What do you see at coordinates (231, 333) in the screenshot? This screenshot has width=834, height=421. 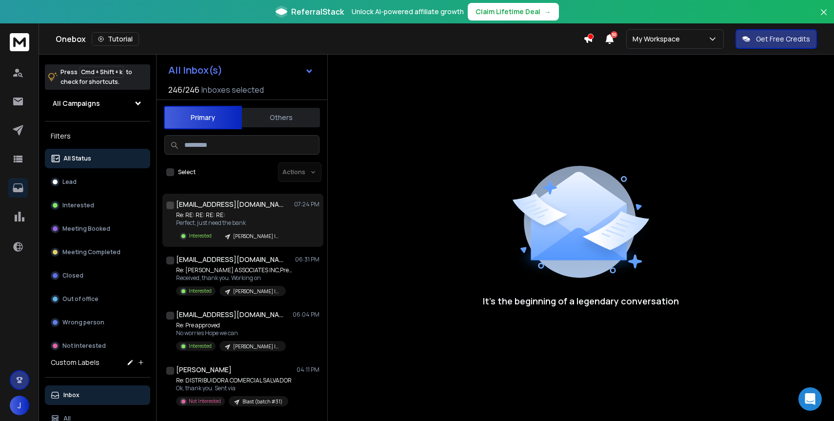 I see `p: No worries Hope we can` at bounding box center [231, 333].